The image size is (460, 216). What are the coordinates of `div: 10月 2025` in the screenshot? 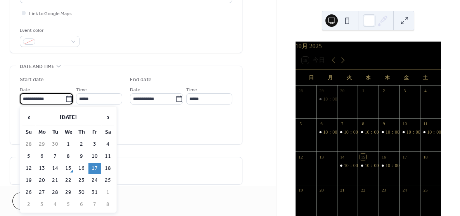 It's located at (368, 46).